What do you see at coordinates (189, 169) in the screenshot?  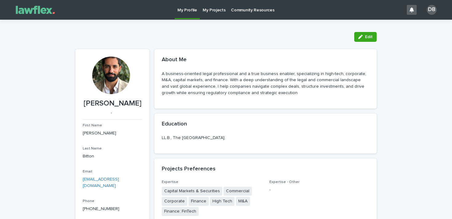 I see `h2: Projects Preferences` at bounding box center [189, 169].